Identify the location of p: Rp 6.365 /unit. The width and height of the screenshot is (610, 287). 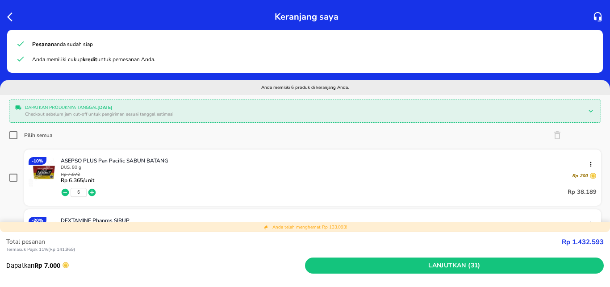
(77, 181).